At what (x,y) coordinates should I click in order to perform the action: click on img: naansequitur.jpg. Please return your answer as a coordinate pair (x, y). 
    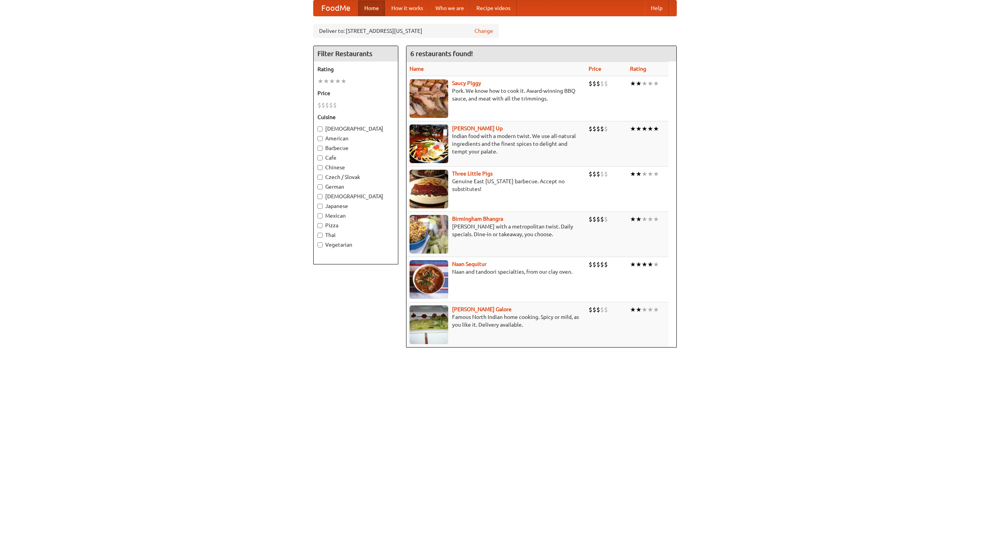
    Looking at the image, I should click on (429, 280).